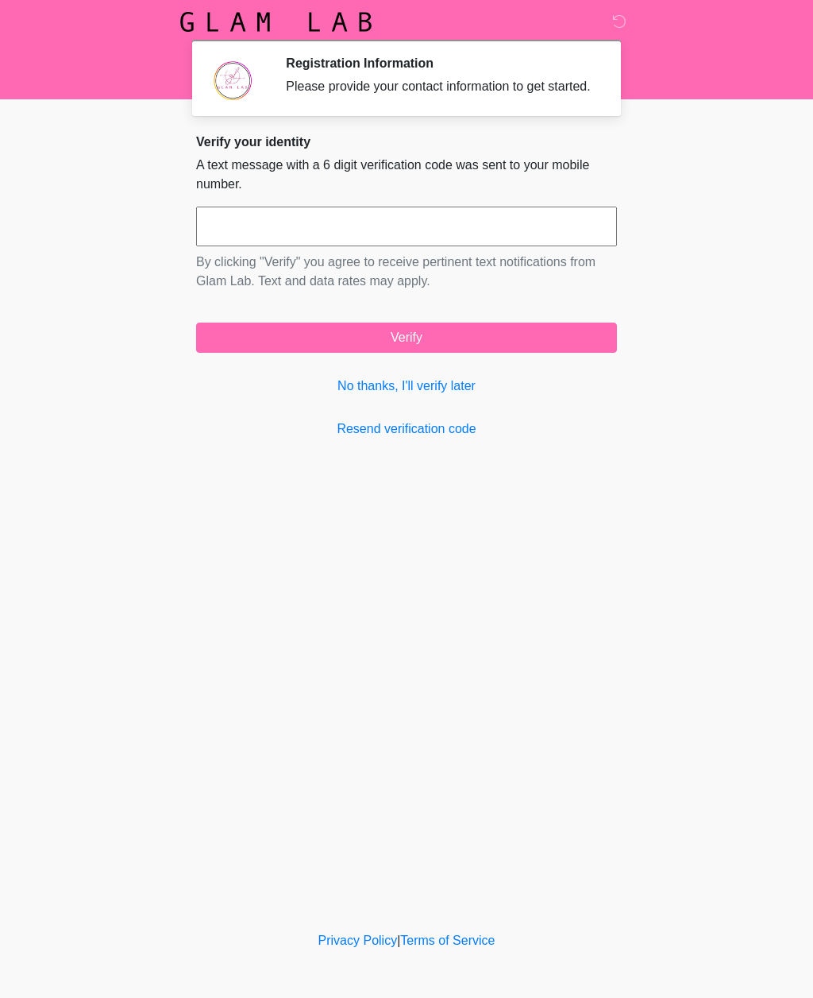 The image size is (813, 998). Describe the element at coordinates (232, 79) in the screenshot. I see `img: Agent Avatar` at that location.